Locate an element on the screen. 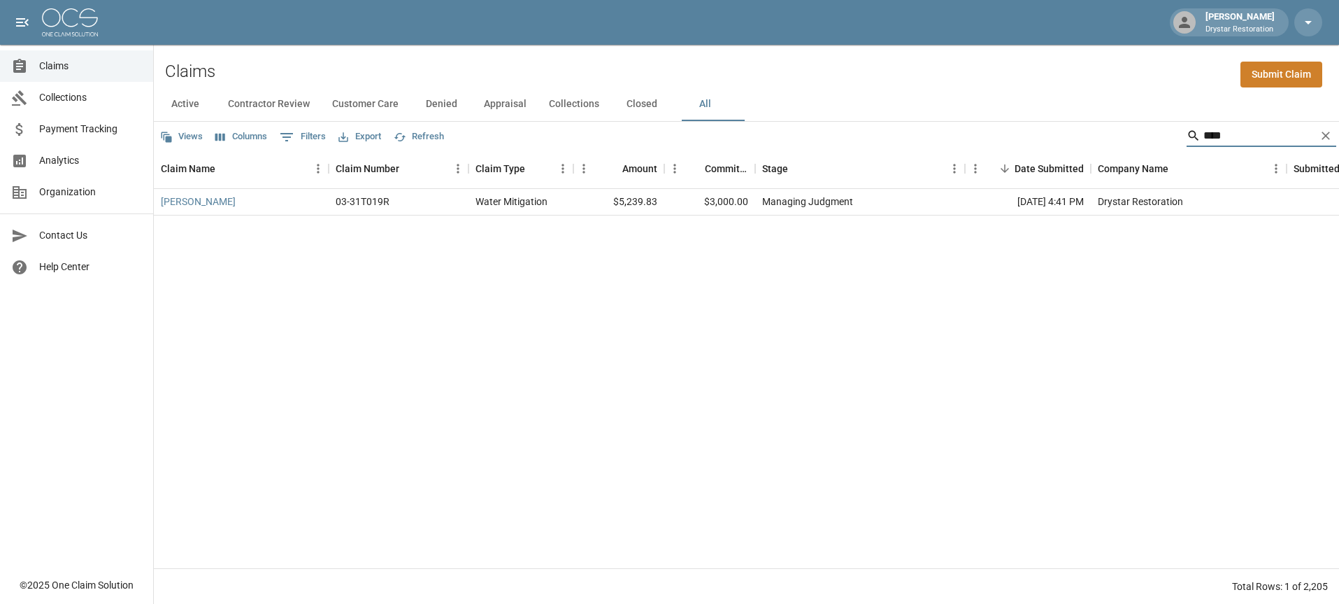 The height and width of the screenshot is (604, 1339). span: Help Center is located at coordinates (90, 266).